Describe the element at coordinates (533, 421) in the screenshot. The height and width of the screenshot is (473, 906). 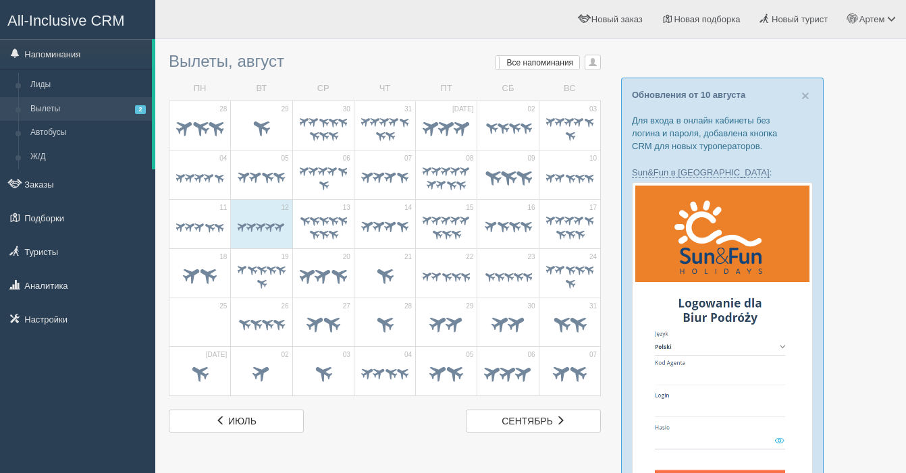
I see `a: сентябрь` at that location.